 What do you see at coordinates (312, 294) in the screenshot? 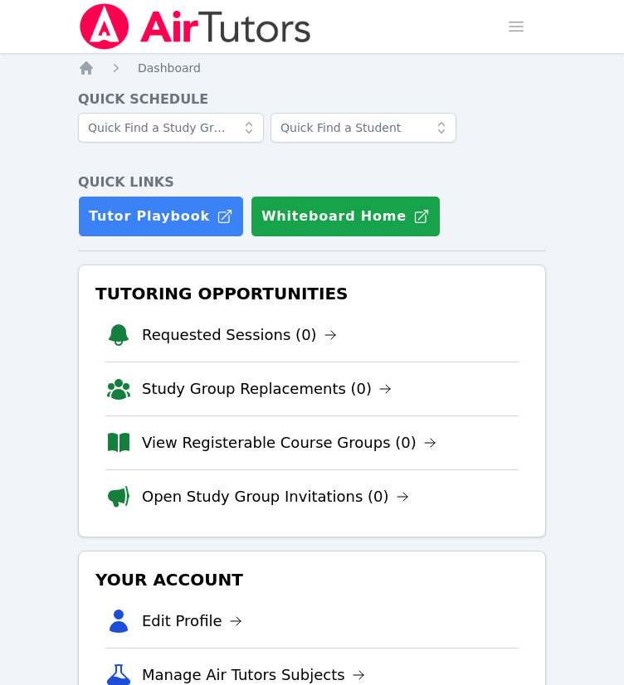
I see `h3: Tutoring Opportunities` at bounding box center [312, 294].